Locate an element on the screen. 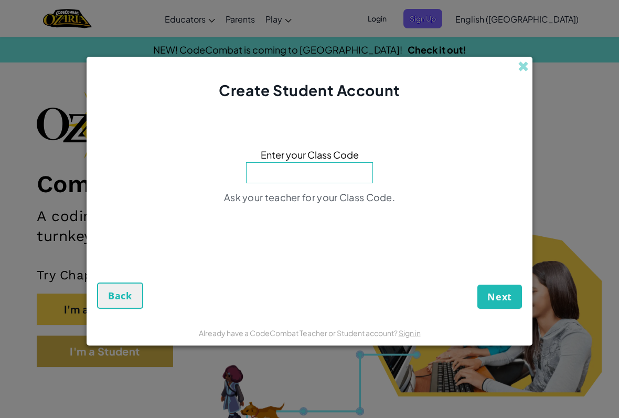 The width and height of the screenshot is (619, 418). span: Already have a CodeCombat Teacher or Student account? is located at coordinates (298, 333).